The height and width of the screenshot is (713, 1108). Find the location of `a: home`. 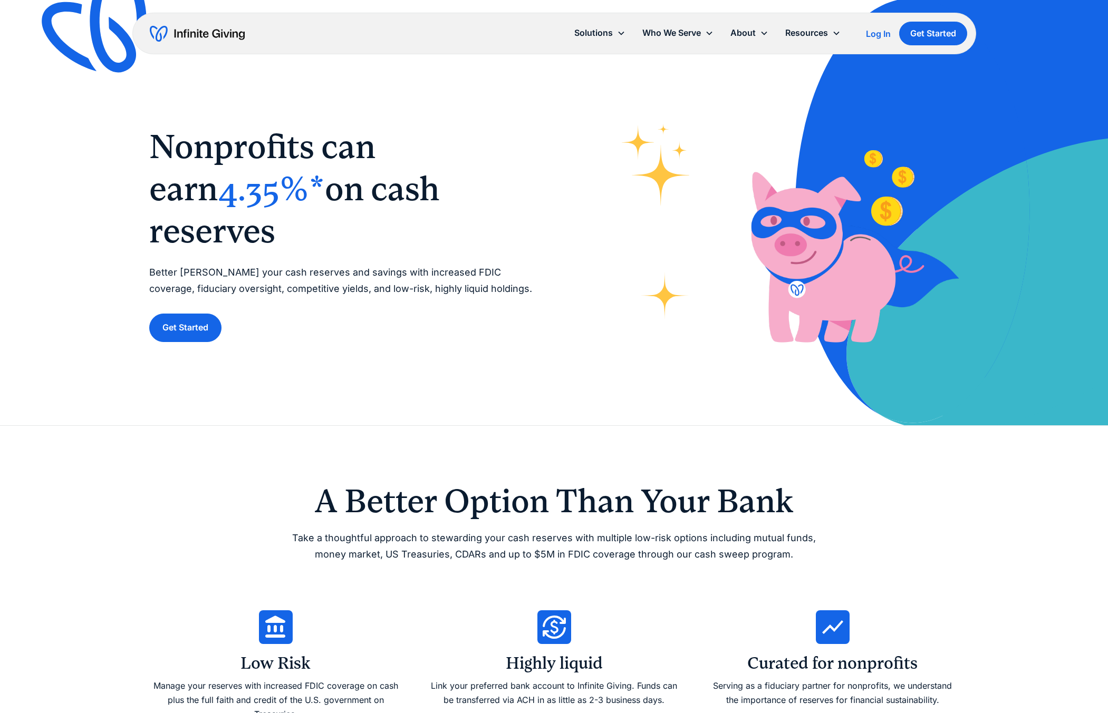

a: home is located at coordinates (197, 34).